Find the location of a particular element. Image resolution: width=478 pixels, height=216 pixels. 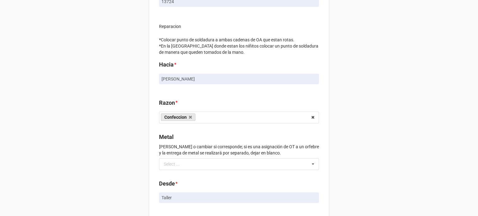

p: Taller is located at coordinates (239, 198).